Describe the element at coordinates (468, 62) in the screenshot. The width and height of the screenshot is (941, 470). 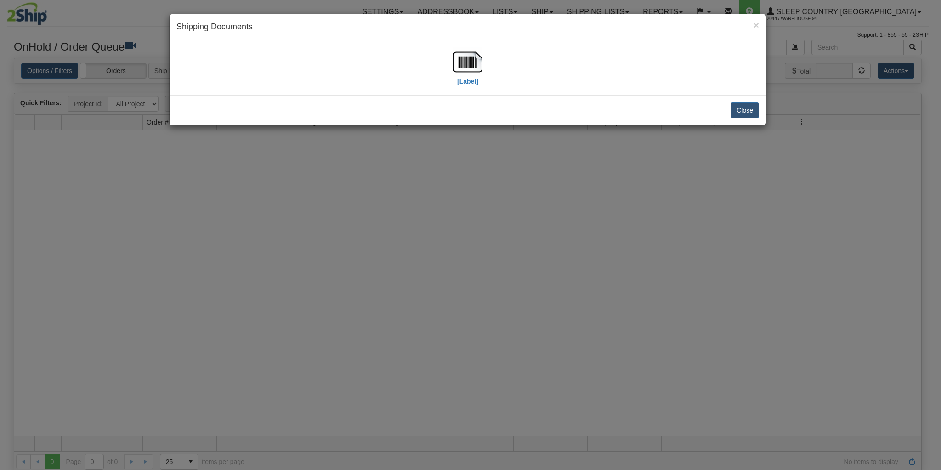
I see `img: barcode.jpg` at that location.